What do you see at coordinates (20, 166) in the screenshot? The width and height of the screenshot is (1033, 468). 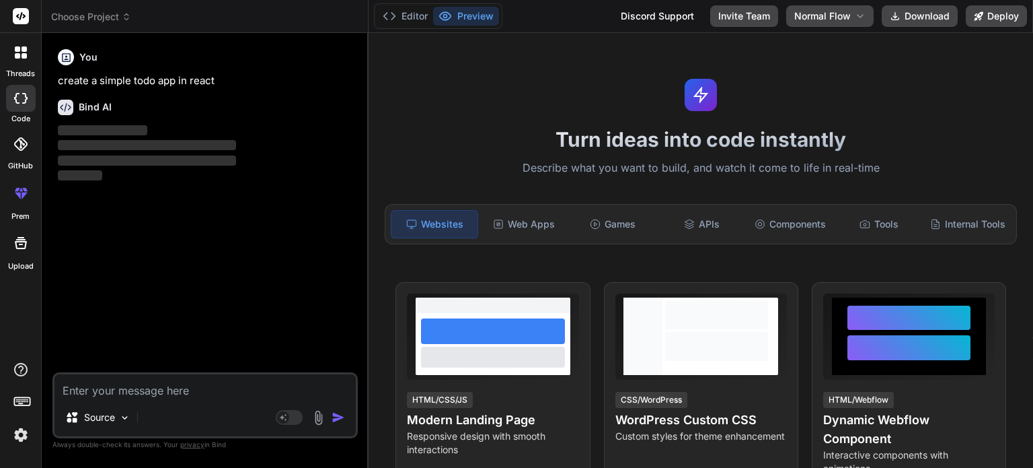 I see `label: GitHub` at bounding box center [20, 166].